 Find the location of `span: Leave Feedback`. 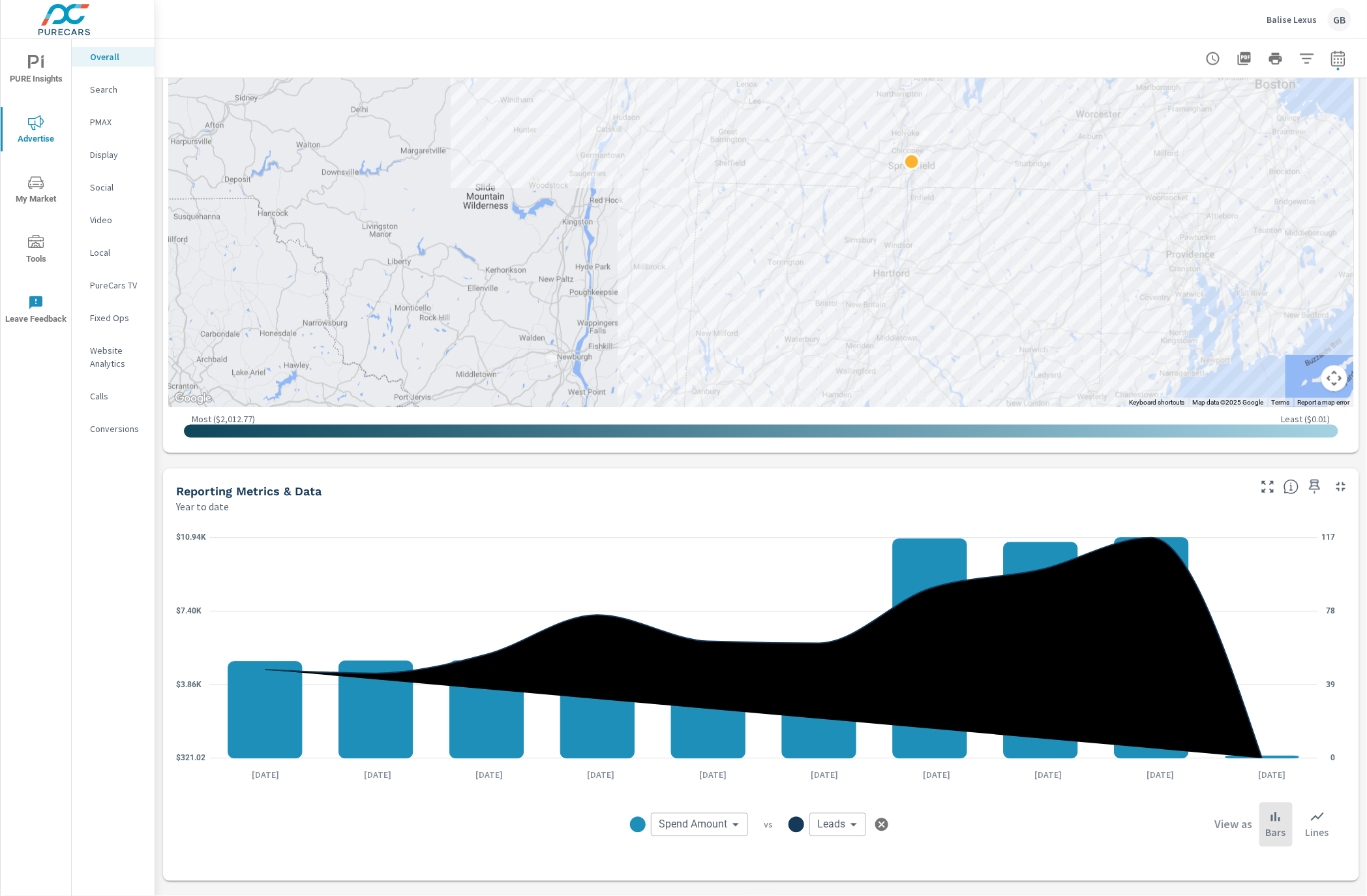

span: Leave Feedback is located at coordinates (35, 311).